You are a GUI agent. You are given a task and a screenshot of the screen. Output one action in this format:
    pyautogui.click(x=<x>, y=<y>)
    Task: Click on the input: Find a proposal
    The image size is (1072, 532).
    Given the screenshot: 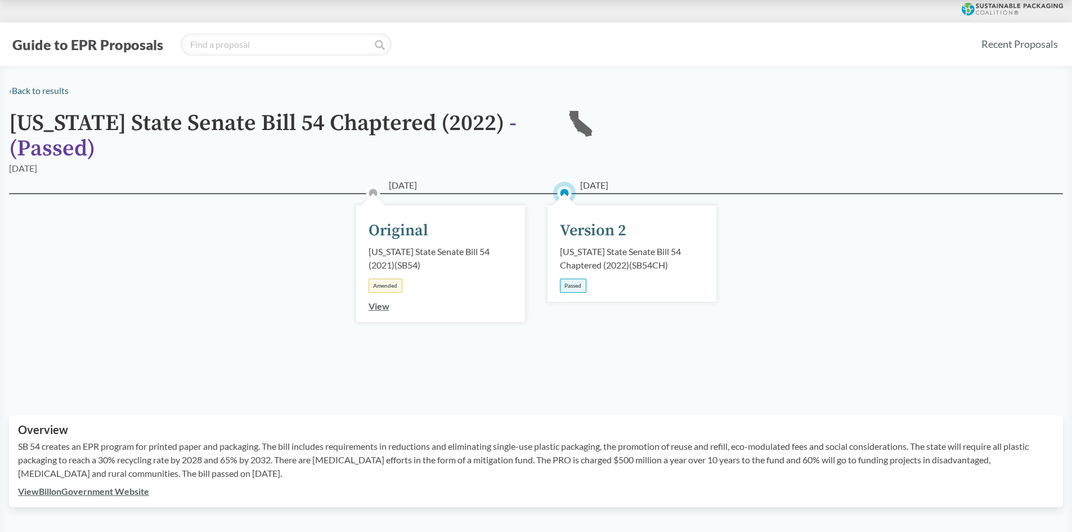 What is the action you would take?
    pyautogui.click(x=286, y=44)
    